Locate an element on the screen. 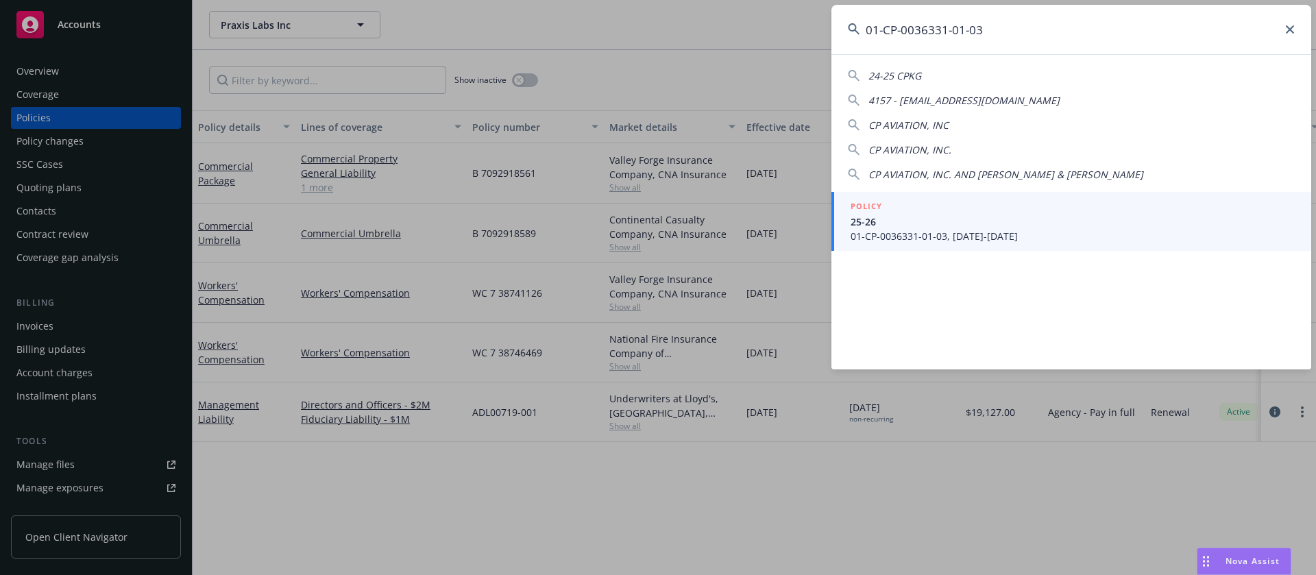 This screenshot has width=1316, height=575. span: CP AVIATION, INC is located at coordinates (908, 125).